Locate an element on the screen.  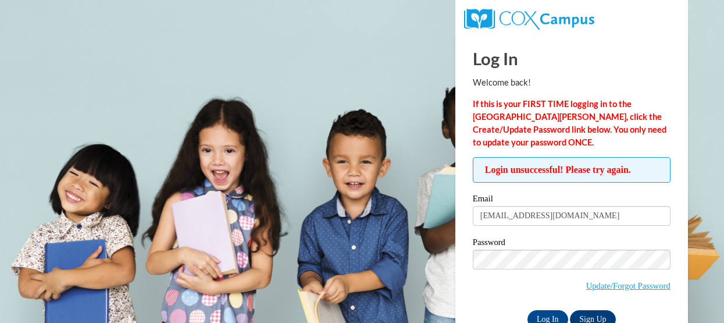
p: Welcome back! is located at coordinates (572, 83).